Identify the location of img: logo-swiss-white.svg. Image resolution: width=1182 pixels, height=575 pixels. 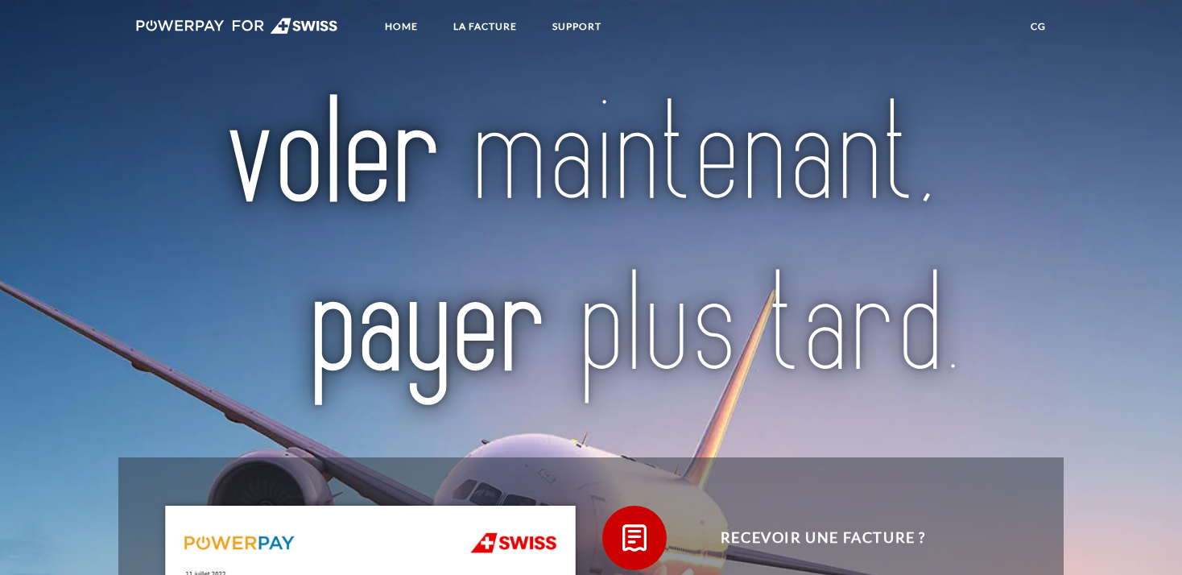
(237, 26).